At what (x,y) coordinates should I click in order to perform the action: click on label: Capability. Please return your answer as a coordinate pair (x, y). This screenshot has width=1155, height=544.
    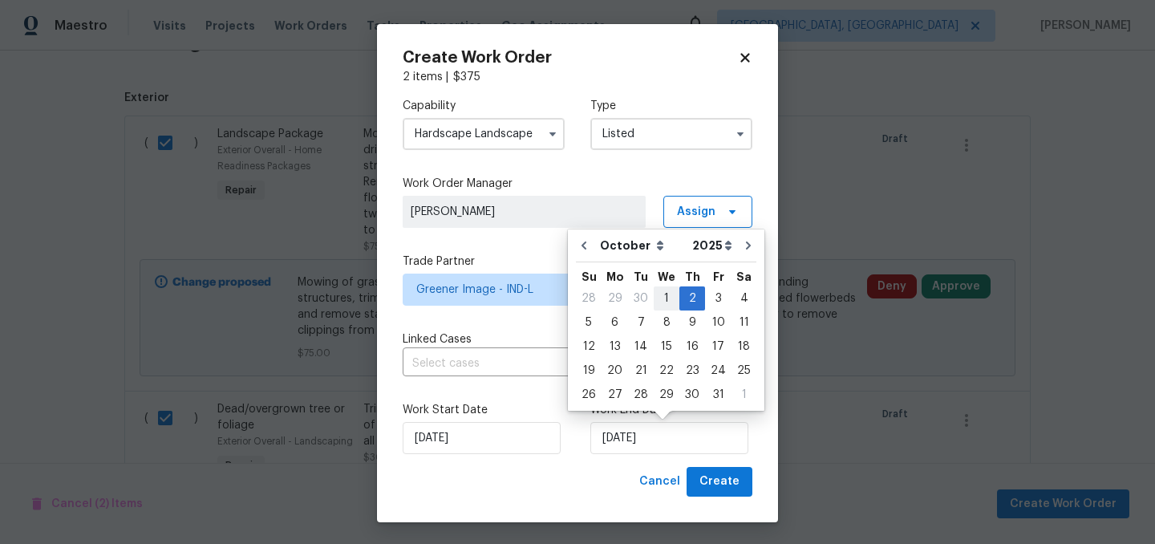
    Looking at the image, I should click on (484, 106).